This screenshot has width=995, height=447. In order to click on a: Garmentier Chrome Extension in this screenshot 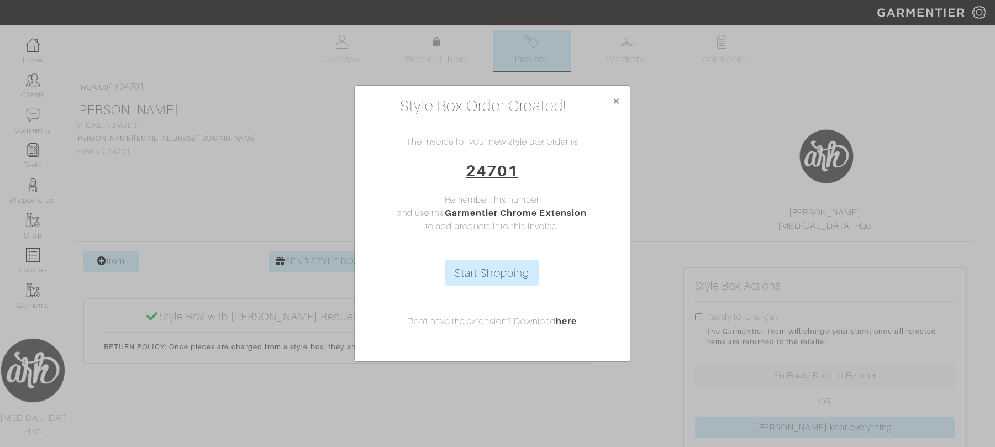, I will do `click(515, 213)`.